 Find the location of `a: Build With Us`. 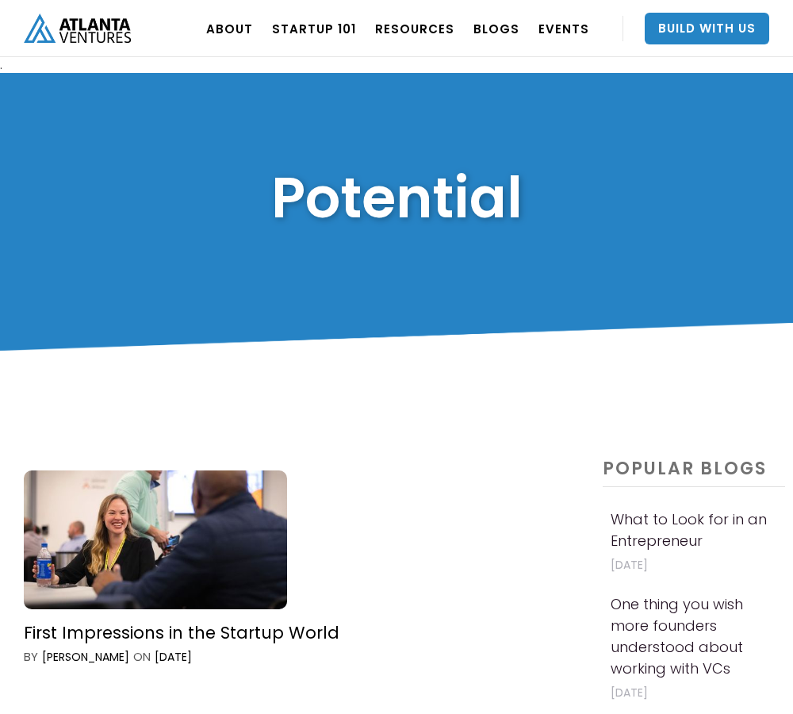

a: Build With Us is located at coordinates (707, 29).